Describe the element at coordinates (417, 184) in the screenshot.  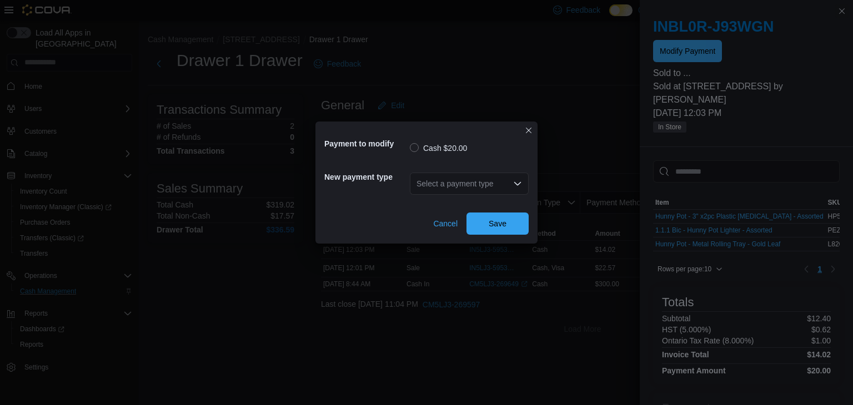
I see `input: Accessible screen reader label` at that location.